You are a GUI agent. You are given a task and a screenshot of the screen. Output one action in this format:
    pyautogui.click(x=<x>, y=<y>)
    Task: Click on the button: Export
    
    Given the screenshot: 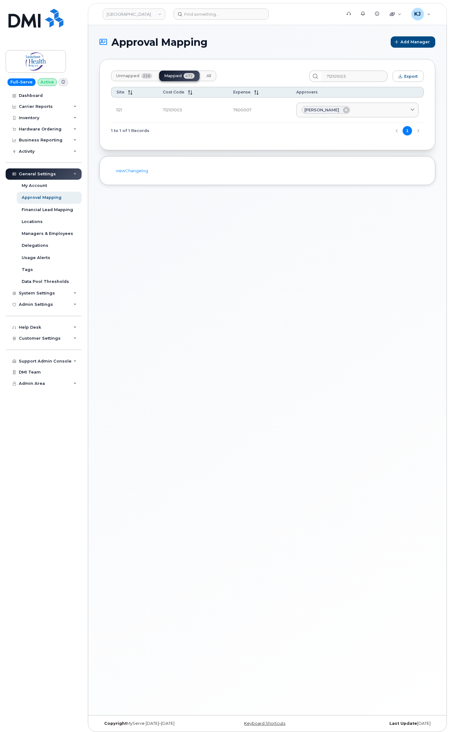 What is the action you would take?
    pyautogui.click(x=408, y=76)
    